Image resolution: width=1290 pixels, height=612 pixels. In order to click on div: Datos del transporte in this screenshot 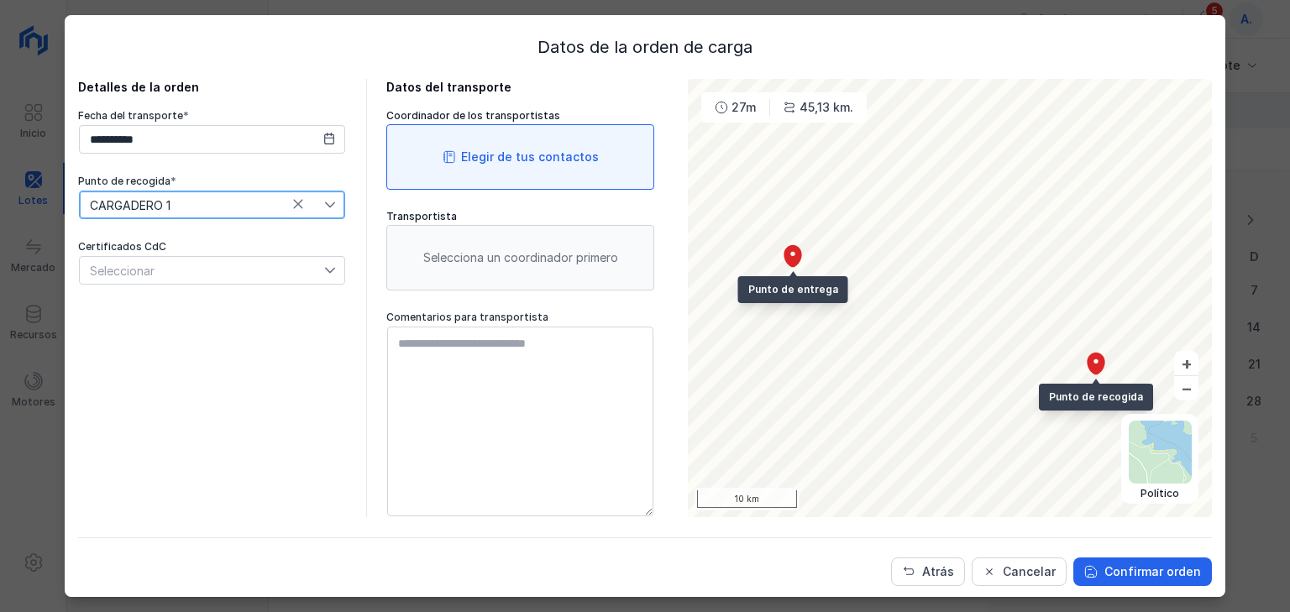, I will do `click(520, 87)`.